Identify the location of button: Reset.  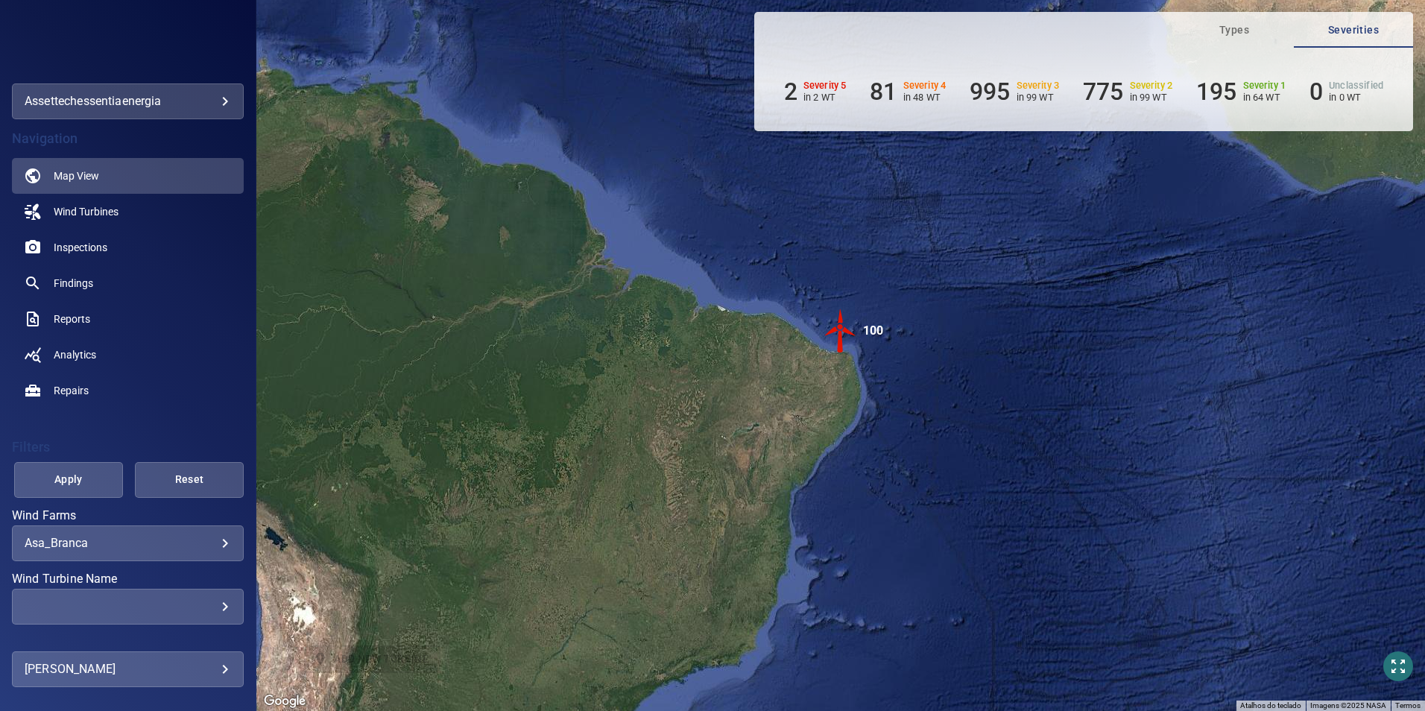
(189, 480).